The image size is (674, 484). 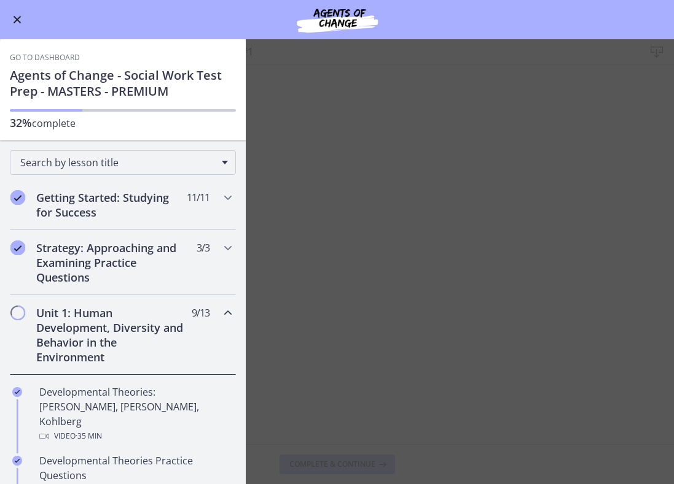 What do you see at coordinates (111, 205) in the screenshot?
I see `h2: Getting Started: Studying for Success` at bounding box center [111, 205].